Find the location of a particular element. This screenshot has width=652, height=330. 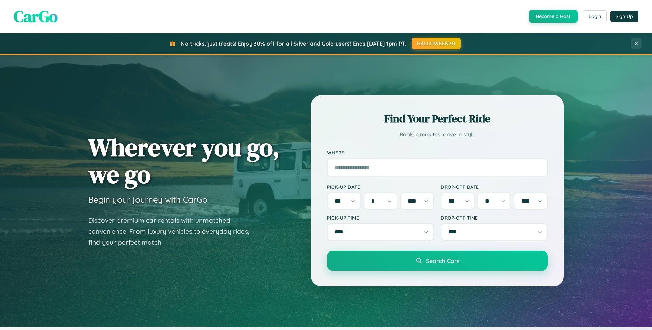

p: Discover premium car rentals with unmatched convenience. From luxury vehicles to everyday rides, ... is located at coordinates (173, 231).